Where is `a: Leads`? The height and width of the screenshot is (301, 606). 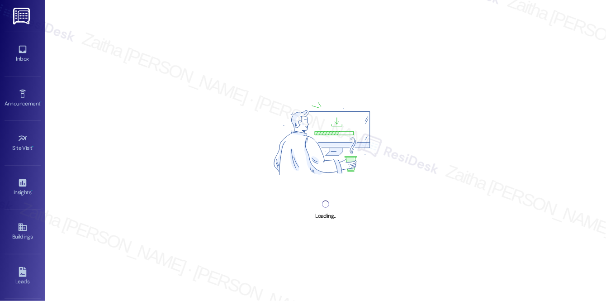 a: Leads is located at coordinates (23, 276).